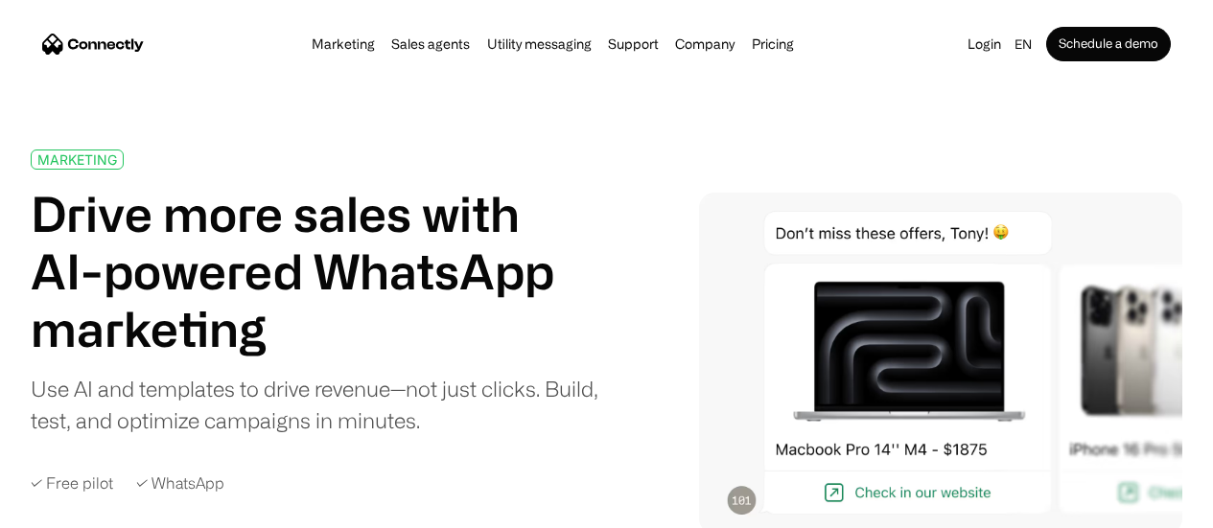  What do you see at coordinates (773, 44) in the screenshot?
I see `a: Pricing` at bounding box center [773, 44].